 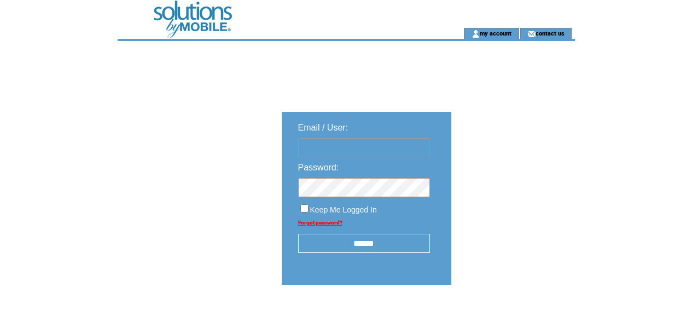 What do you see at coordinates (475, 34) in the screenshot?
I see `img: account_icon.gif;jsessionid=59214ED0E1C7A81FEAD597C98E13AB5B` at bounding box center [475, 34].